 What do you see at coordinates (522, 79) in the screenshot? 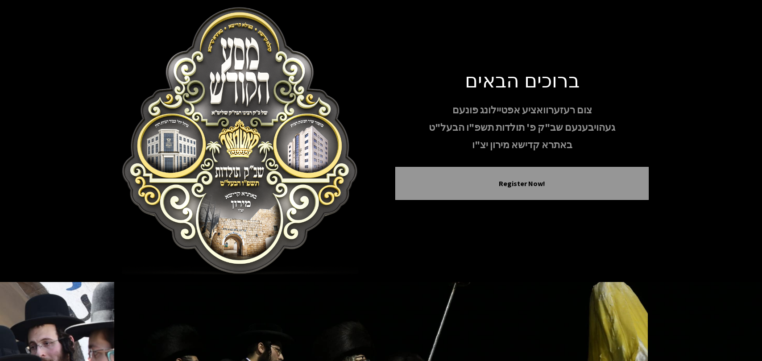
I see `h1: ברוכים הבאים` at bounding box center [522, 79].